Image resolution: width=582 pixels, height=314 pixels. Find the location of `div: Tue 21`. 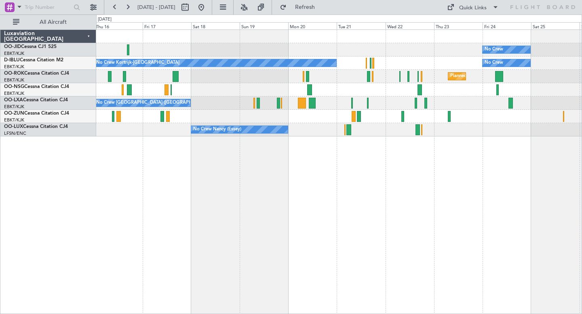

div: Tue 21 is located at coordinates (361, 26).